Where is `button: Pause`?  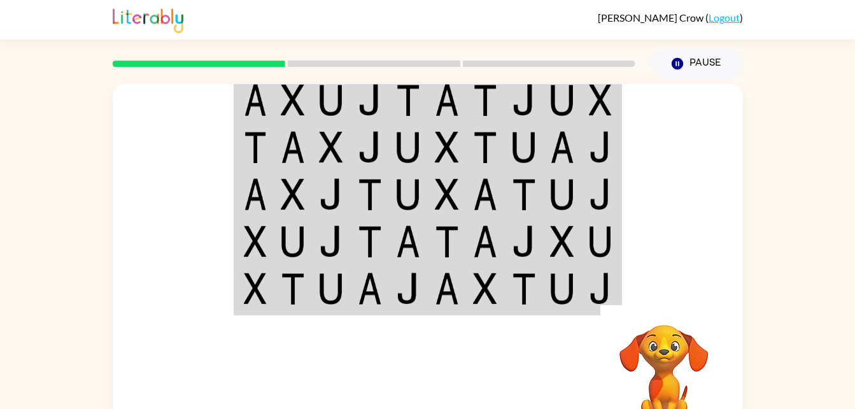 button: Pause is located at coordinates (696, 64).